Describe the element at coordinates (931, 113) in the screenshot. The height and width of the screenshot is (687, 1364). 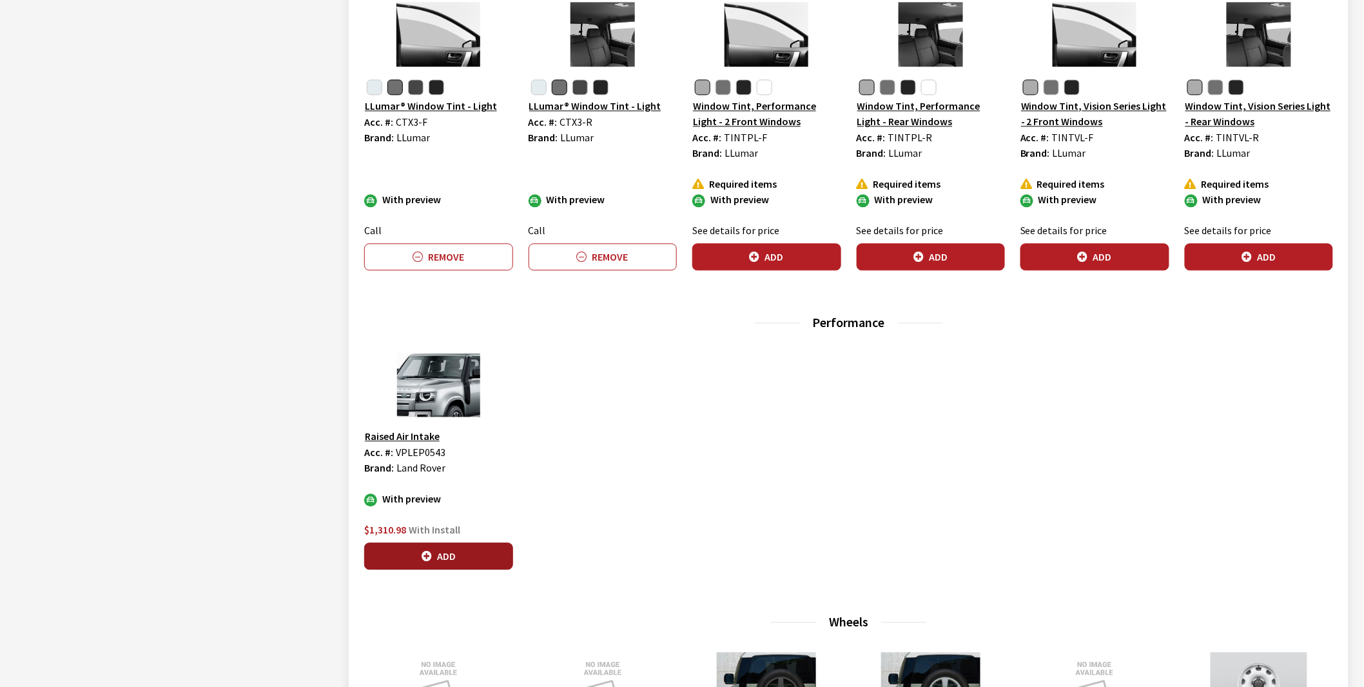
I see `button: Window Tint, Performance Light - Rear Windows` at that location.